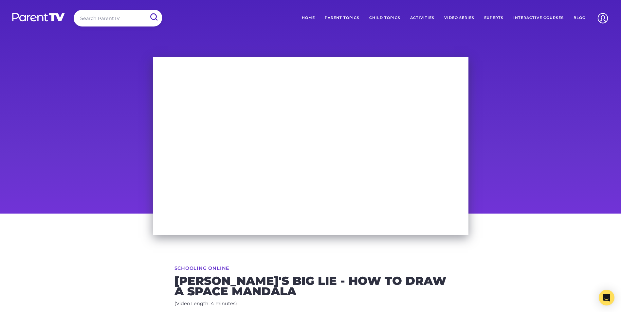 This screenshot has width=621, height=312. I want to click on a: Blog, so click(579, 18).